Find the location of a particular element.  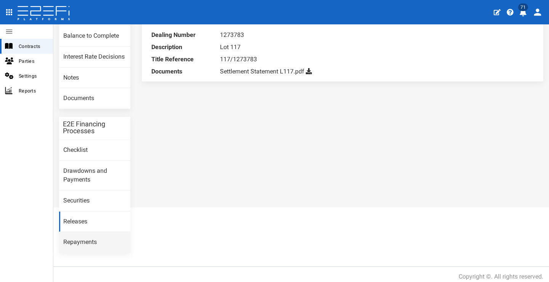

a: Securities is located at coordinates (94, 201).